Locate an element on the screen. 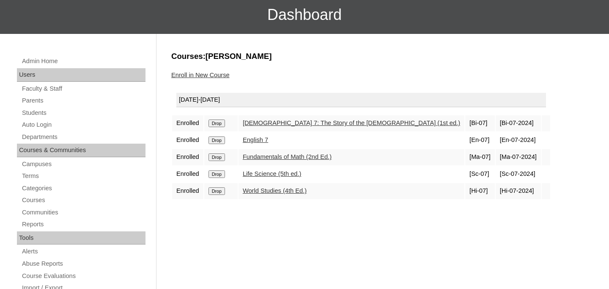 This screenshot has width=609, height=289. a: Course Evaluations is located at coordinates (83, 275).